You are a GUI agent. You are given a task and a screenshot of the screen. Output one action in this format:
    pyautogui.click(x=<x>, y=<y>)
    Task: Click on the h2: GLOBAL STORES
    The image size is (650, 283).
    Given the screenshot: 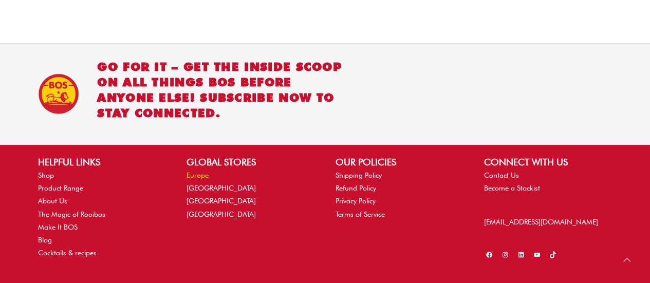 What is the action you would take?
    pyautogui.click(x=250, y=162)
    